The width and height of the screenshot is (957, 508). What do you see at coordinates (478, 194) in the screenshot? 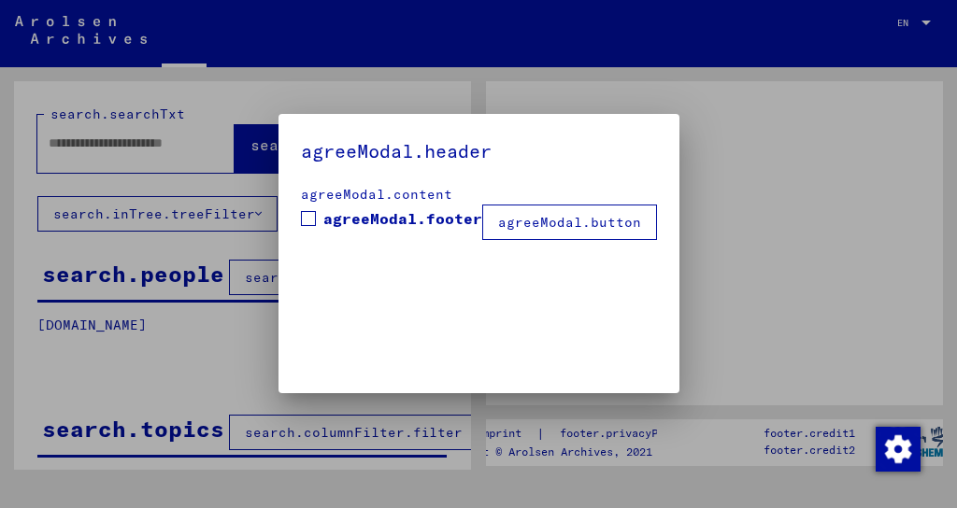
I see `div: agreeModal.content` at bounding box center [478, 194].